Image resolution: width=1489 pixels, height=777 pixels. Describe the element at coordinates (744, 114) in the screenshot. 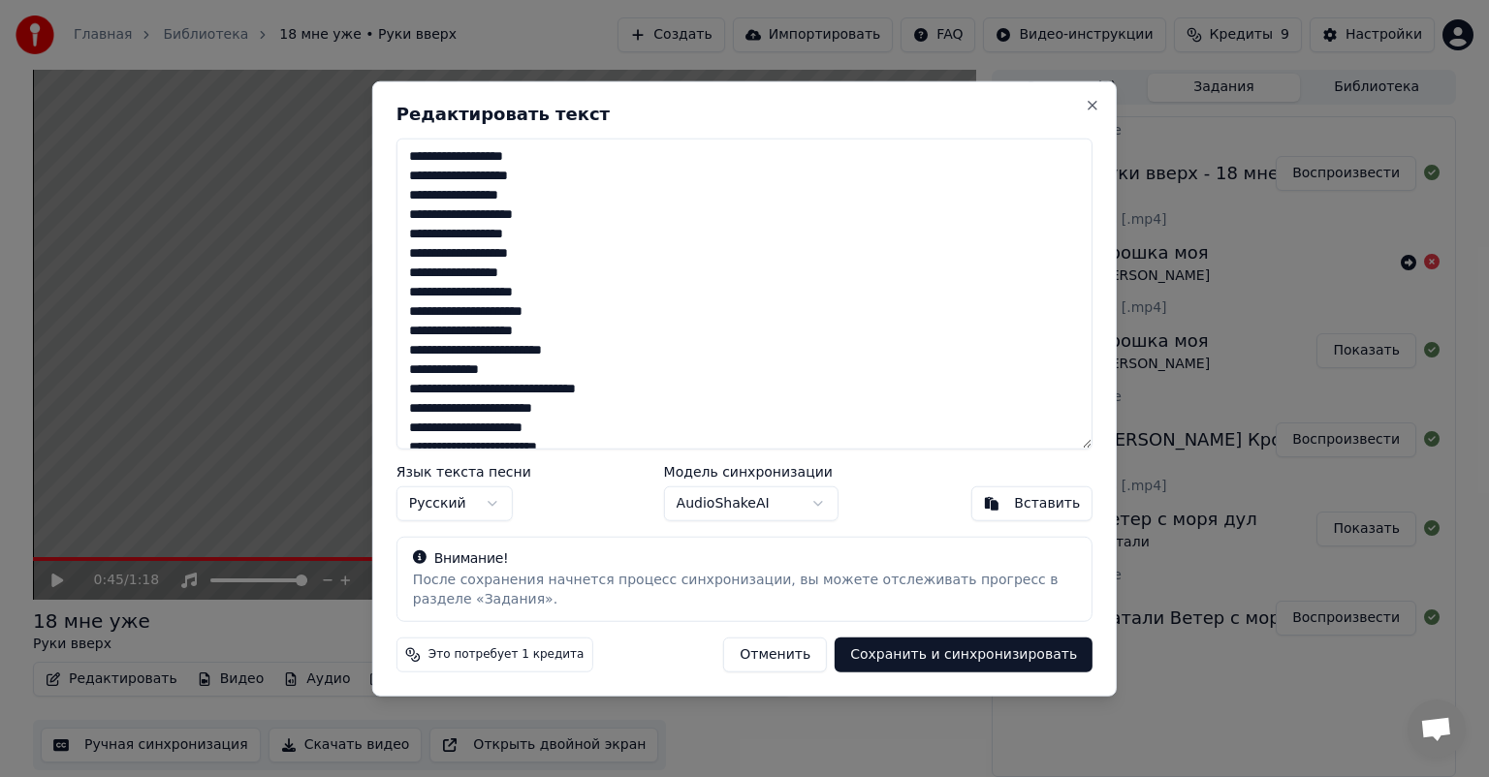

I see `h2: Редактировать текст` at that location.